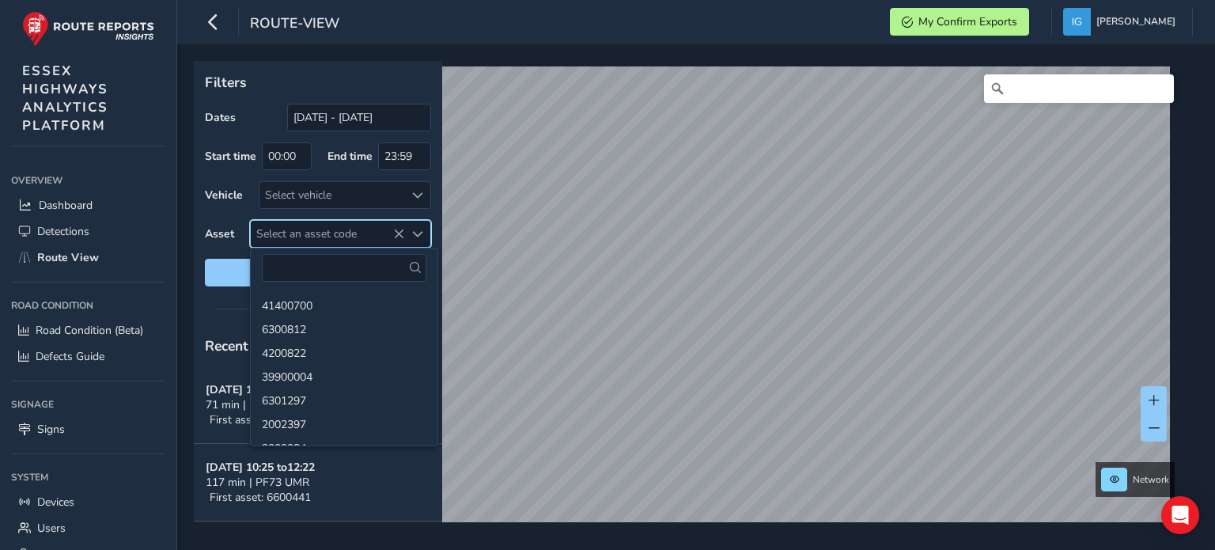 This screenshot has width=1215, height=550. I want to click on a: Users, so click(88, 528).